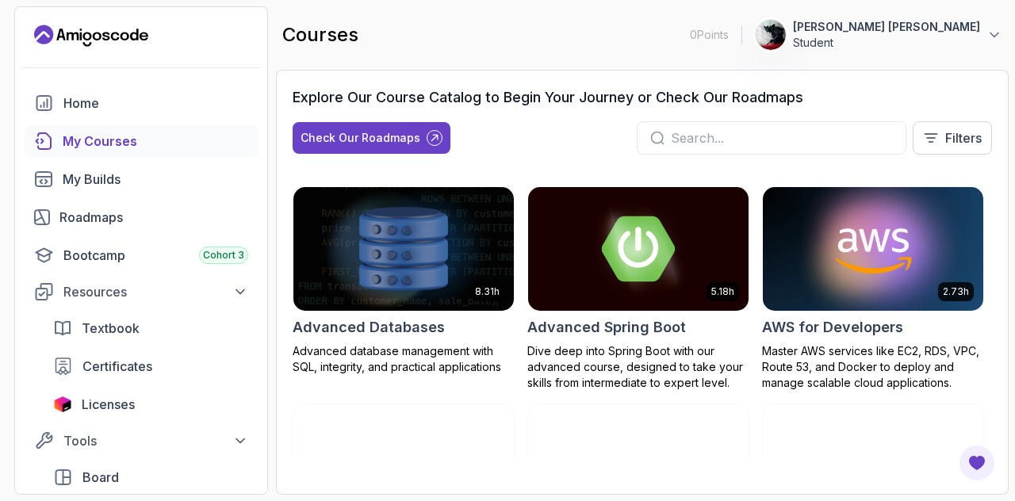 Image resolution: width=1015 pixels, height=501 pixels. What do you see at coordinates (63, 404) in the screenshot?
I see `img: jetbrains icon` at bounding box center [63, 404].